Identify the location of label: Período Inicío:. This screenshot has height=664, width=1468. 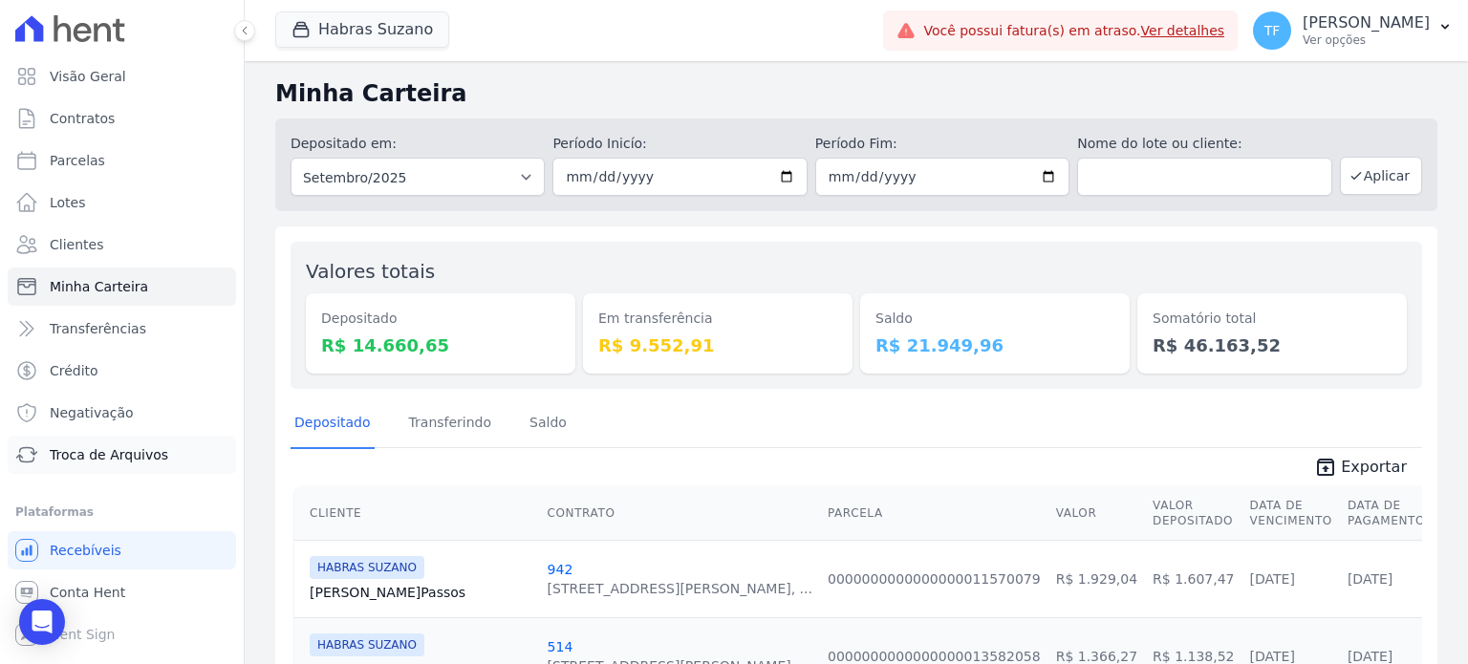
(680, 143).